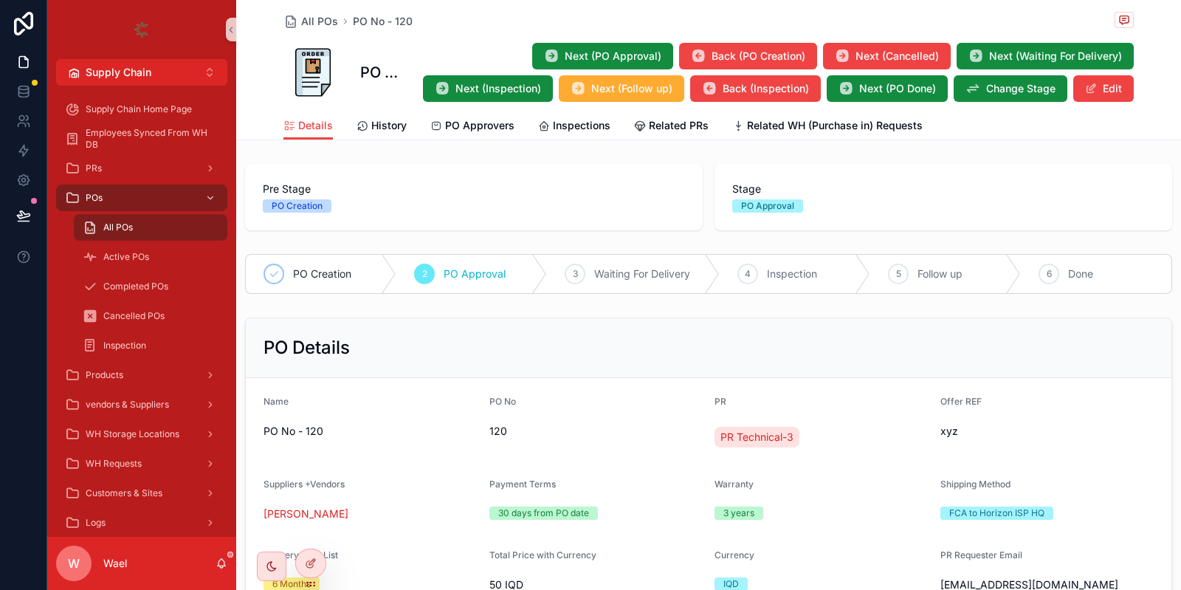 This screenshot has width=1181, height=590. I want to click on a: History, so click(382, 127).